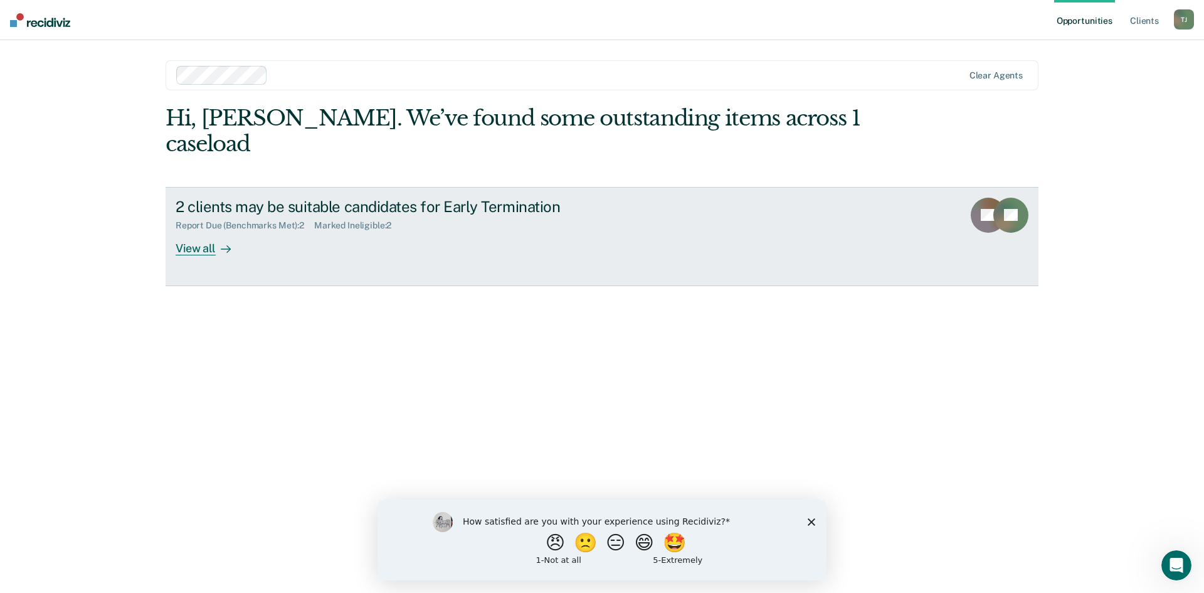 Image resolution: width=1204 pixels, height=593 pixels. Describe the element at coordinates (434, 23) in the screenshot. I see `div: Close survey` at that location.